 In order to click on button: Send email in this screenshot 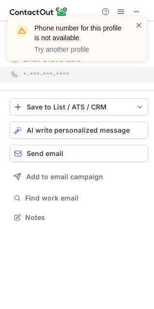, I will do `click(79, 154)`.